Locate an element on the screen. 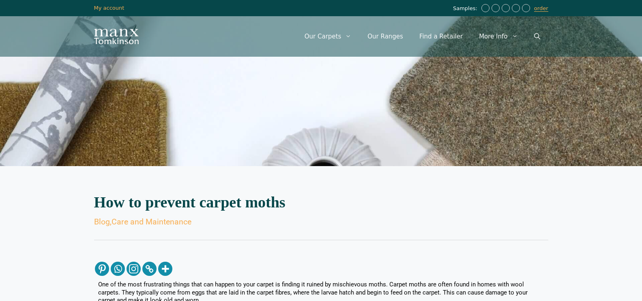  a: Open Search Bar is located at coordinates (537, 36).